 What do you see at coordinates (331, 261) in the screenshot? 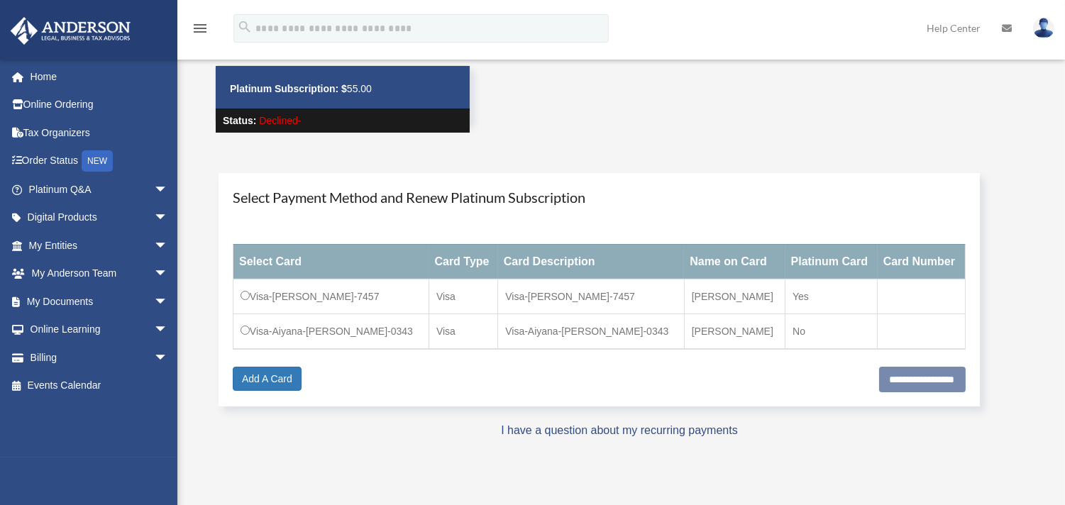
I see `th: Select Card` at bounding box center [331, 261].